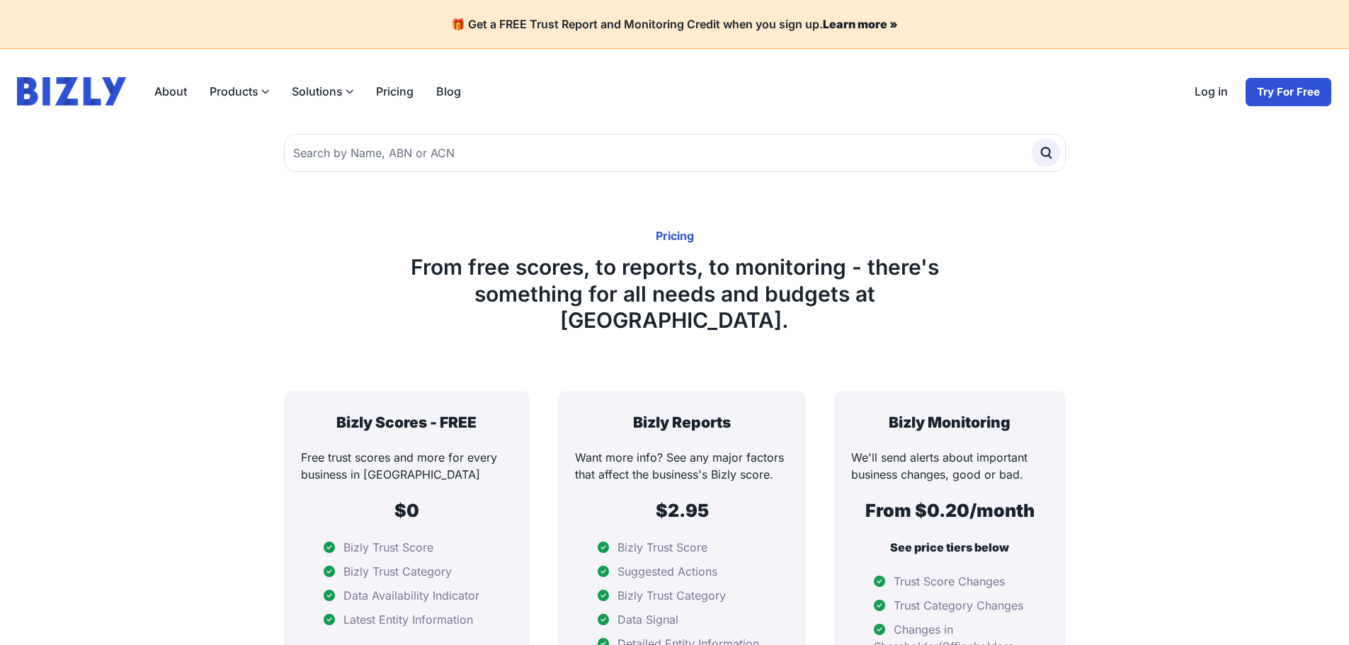  What do you see at coordinates (1288, 92) in the screenshot?
I see `a: Try For Free` at bounding box center [1288, 92].